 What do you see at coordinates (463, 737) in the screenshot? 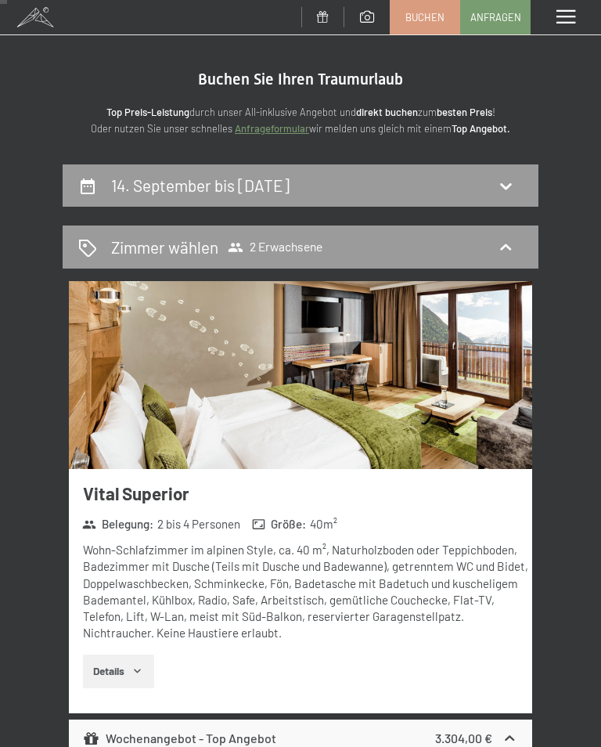
I see `strong: 3.304,00 €` at bounding box center [463, 737].